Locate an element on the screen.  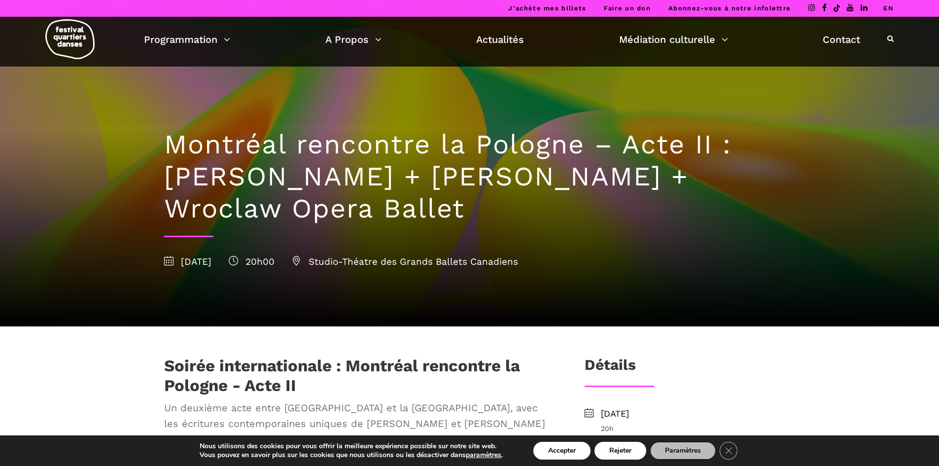
a: EN is located at coordinates (888, 8).